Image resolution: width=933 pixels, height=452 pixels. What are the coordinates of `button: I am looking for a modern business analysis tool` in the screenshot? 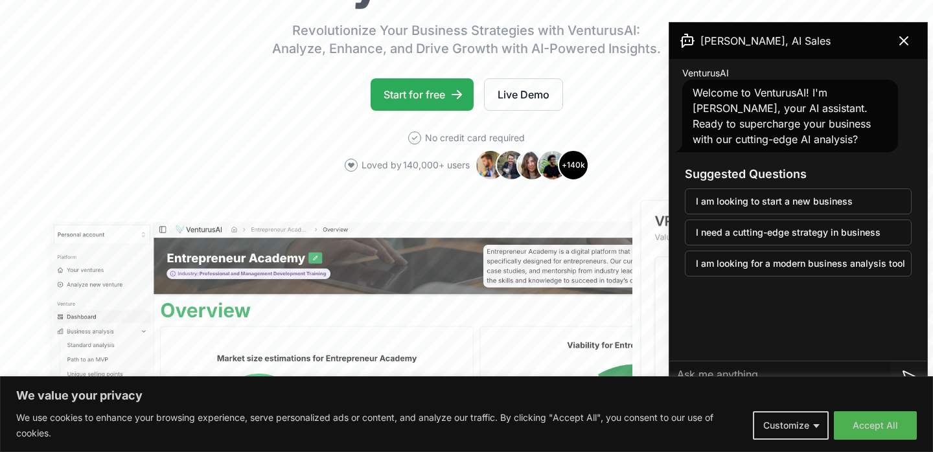 It's located at (798, 264).